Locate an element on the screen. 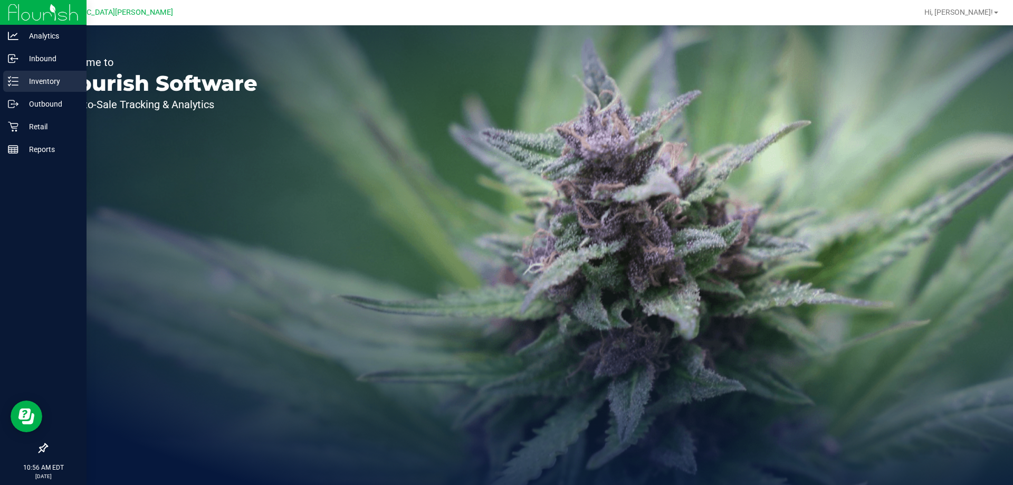  inline-svg: Retail is located at coordinates (13, 127).